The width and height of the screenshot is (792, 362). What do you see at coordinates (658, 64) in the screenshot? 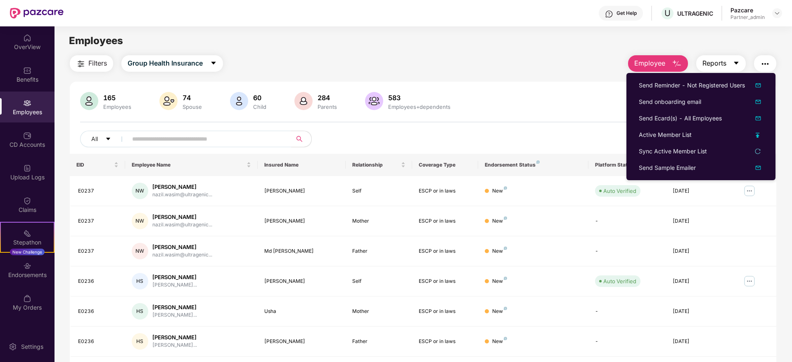
I see `button: Employee` at bounding box center [658, 64].